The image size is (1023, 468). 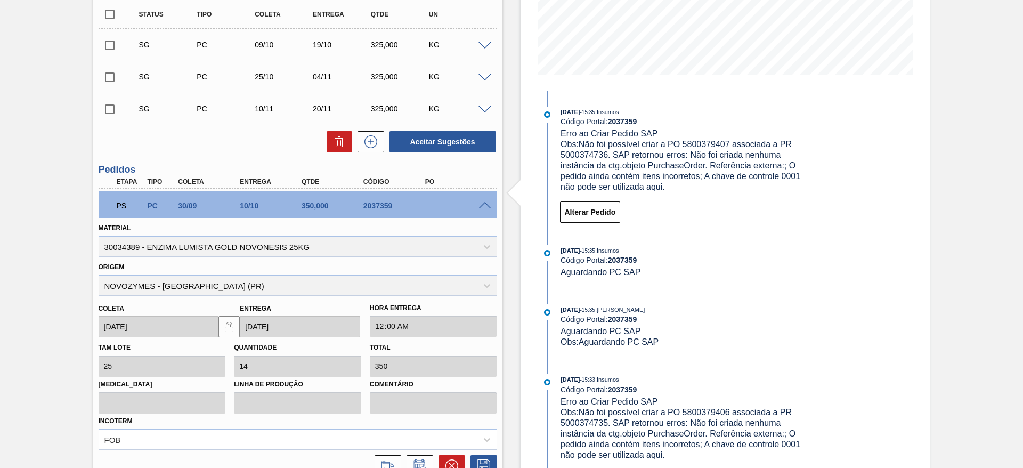 I want to click on div: 04/11/2025, so click(x=342, y=77).